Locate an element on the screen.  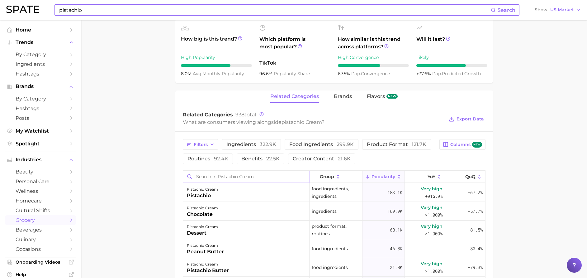
span: group is located at coordinates (327, 176).